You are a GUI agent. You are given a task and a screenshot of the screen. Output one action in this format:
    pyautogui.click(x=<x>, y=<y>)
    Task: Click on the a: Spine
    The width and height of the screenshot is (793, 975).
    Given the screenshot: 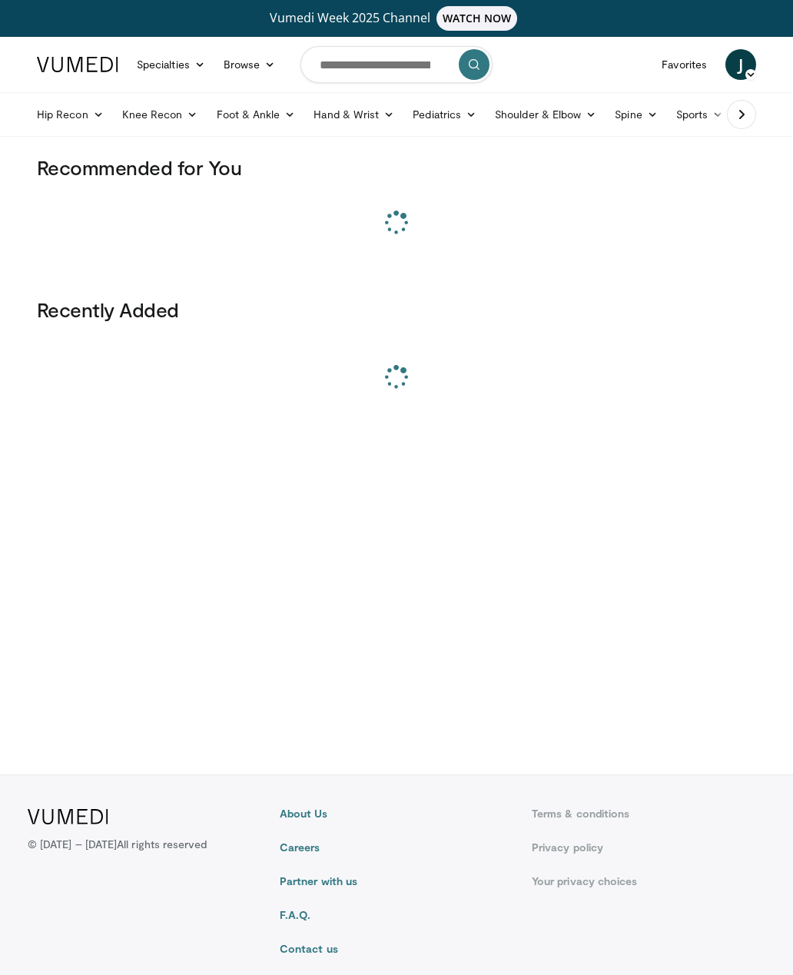 What is the action you would take?
    pyautogui.click(x=635, y=114)
    